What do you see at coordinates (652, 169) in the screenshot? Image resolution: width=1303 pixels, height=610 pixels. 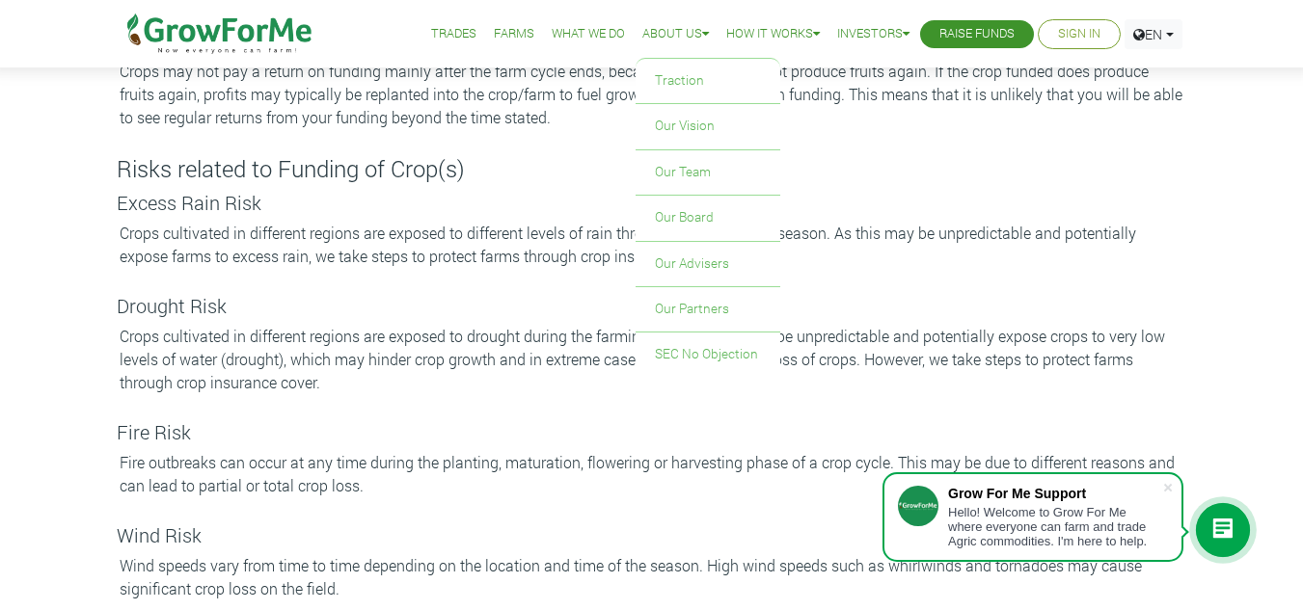 I see `h4: Risks related to Funding of Crop(s)` at bounding box center [652, 169].